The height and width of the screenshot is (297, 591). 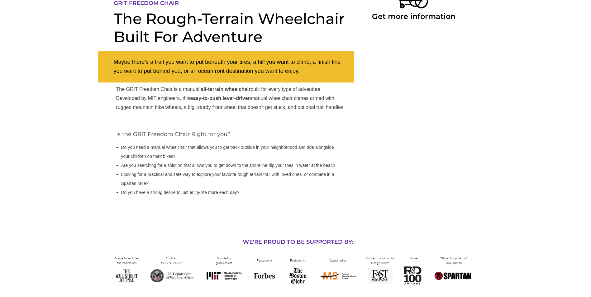 I want to click on span: Founded by graduates of:, so click(x=224, y=261).